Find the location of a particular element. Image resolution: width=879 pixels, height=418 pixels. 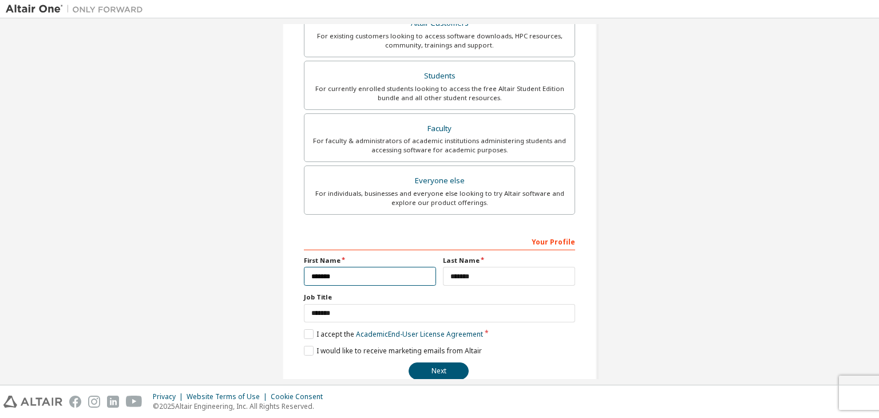

label: I would like to receive marketing emails from Altair is located at coordinates (393, 350).